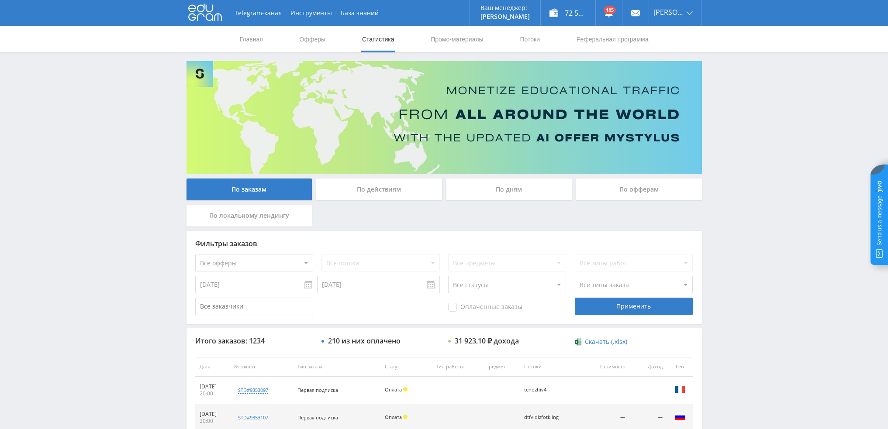 The height and width of the screenshot is (429, 888). Describe the element at coordinates (456, 367) in the screenshot. I see `th: Тип работы` at that location.